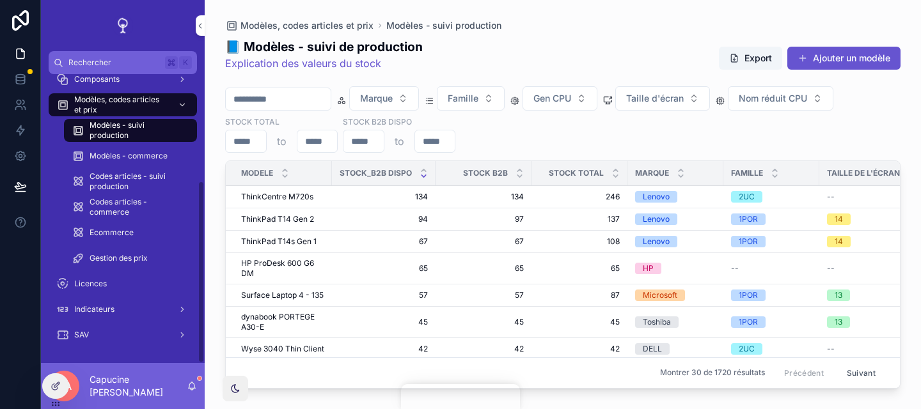  I want to click on a: Composants, so click(123, 79).